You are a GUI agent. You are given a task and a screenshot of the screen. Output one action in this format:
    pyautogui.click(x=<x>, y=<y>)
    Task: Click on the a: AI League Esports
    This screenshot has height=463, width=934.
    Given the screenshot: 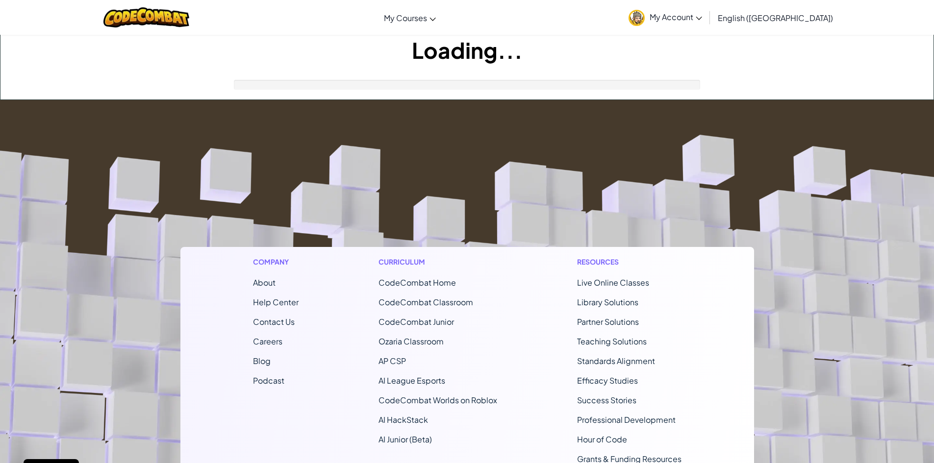 What is the action you would take?
    pyautogui.click(x=412, y=381)
    